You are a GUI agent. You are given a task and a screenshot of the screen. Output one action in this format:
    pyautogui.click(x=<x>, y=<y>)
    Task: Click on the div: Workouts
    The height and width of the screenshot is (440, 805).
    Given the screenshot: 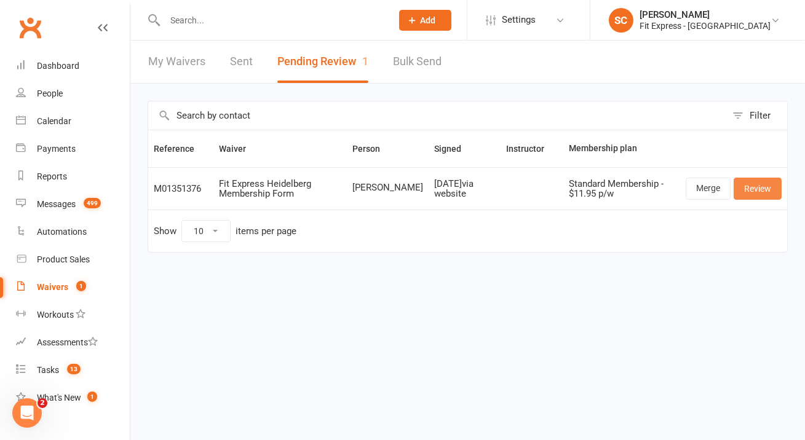 What is the action you would take?
    pyautogui.click(x=55, y=315)
    